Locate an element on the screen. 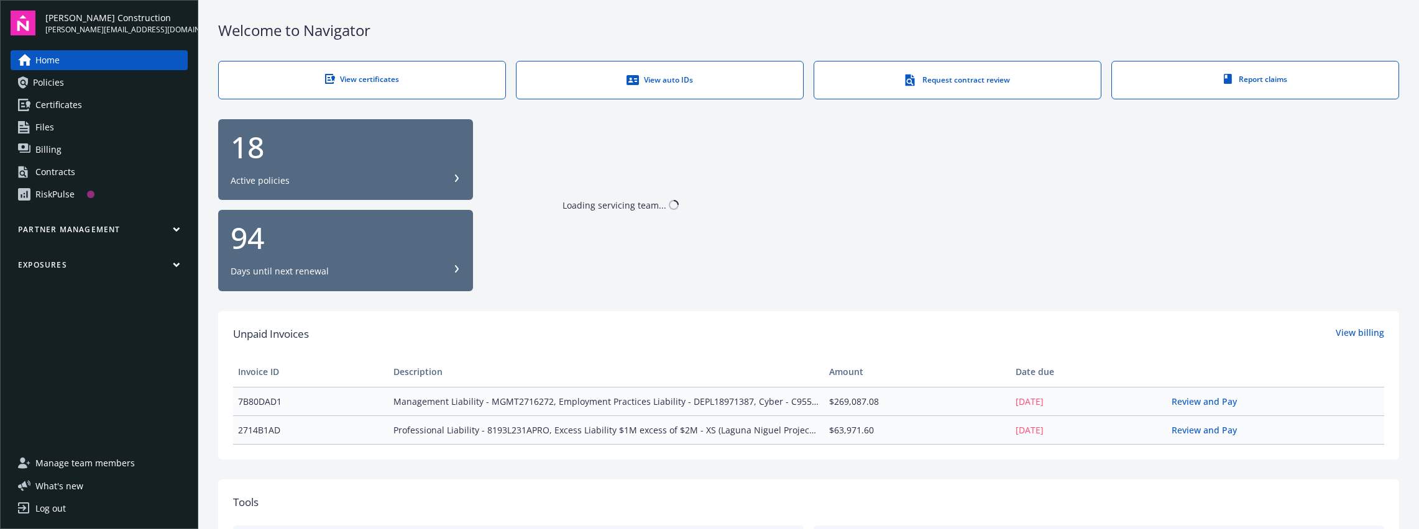  a: Certificates is located at coordinates (99, 105).